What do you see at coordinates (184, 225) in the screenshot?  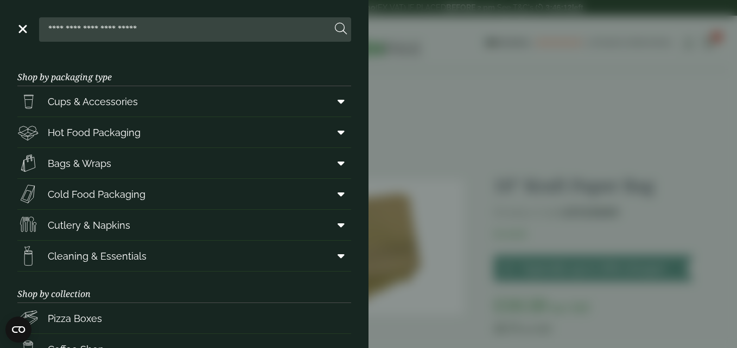 I see `a: Cutlery & Napkins` at bounding box center [184, 225].